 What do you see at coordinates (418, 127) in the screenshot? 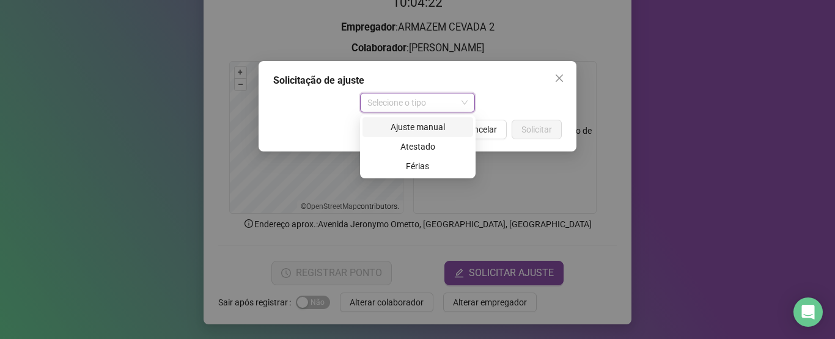
I see `div: Ajuste manual` at bounding box center [418, 127].